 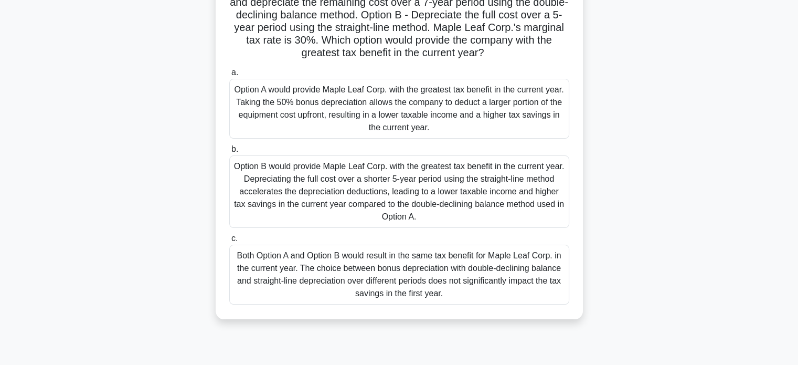 I want to click on span: b., so click(x=235, y=148).